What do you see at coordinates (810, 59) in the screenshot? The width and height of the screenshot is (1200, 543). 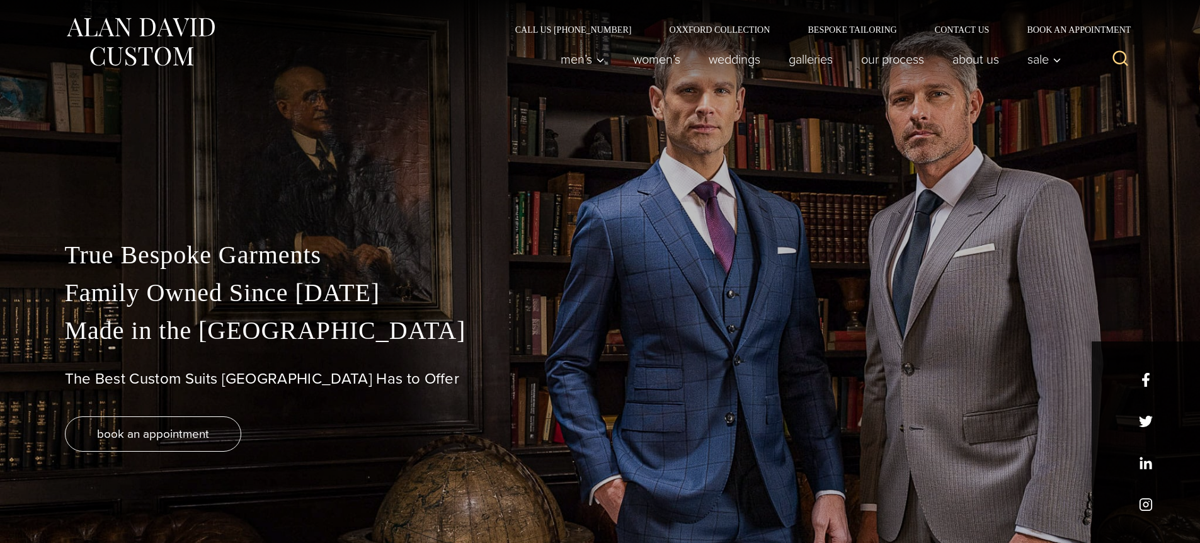 I see `a: Galleries` at bounding box center [810, 59].